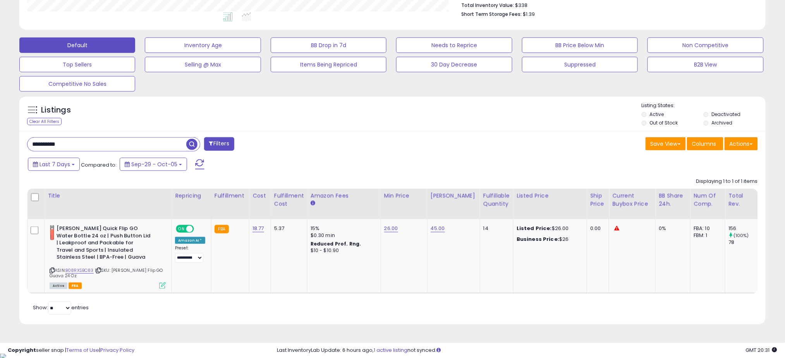  Describe the element at coordinates (741, 144) in the screenshot. I see `button: Actions` at that location.